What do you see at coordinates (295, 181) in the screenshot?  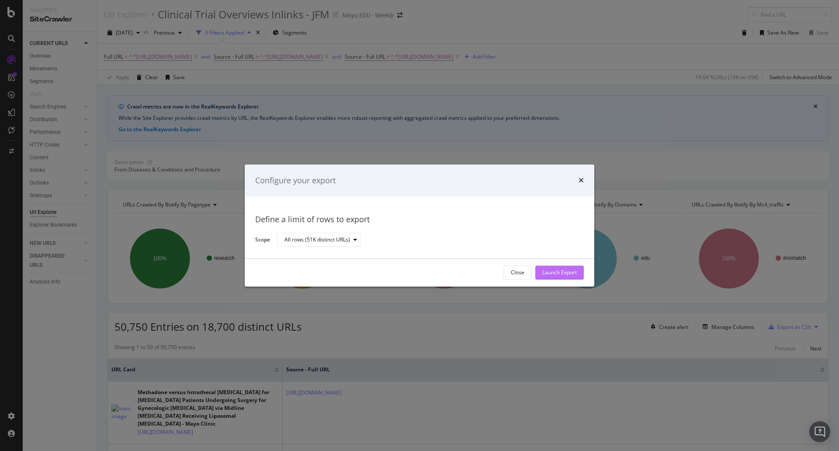 I see `div: Configure your export` at bounding box center [295, 181].